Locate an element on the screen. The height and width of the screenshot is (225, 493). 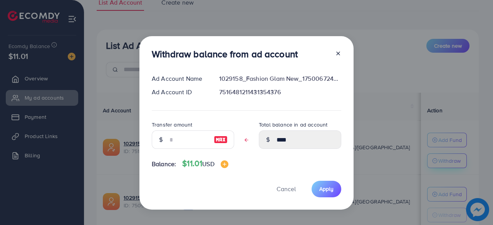
div: Ad Account Name is located at coordinates (179, 78).